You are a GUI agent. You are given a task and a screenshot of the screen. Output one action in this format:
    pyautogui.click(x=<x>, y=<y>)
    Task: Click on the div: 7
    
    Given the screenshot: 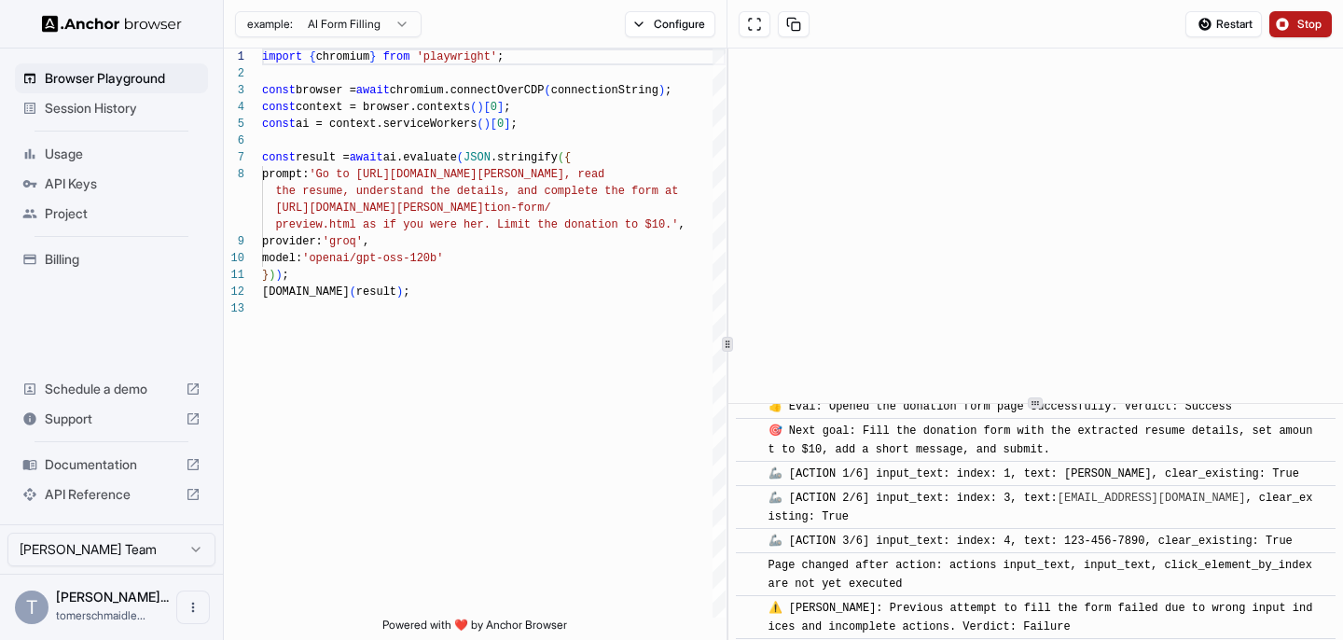 What is the action you would take?
    pyautogui.click(x=234, y=158)
    